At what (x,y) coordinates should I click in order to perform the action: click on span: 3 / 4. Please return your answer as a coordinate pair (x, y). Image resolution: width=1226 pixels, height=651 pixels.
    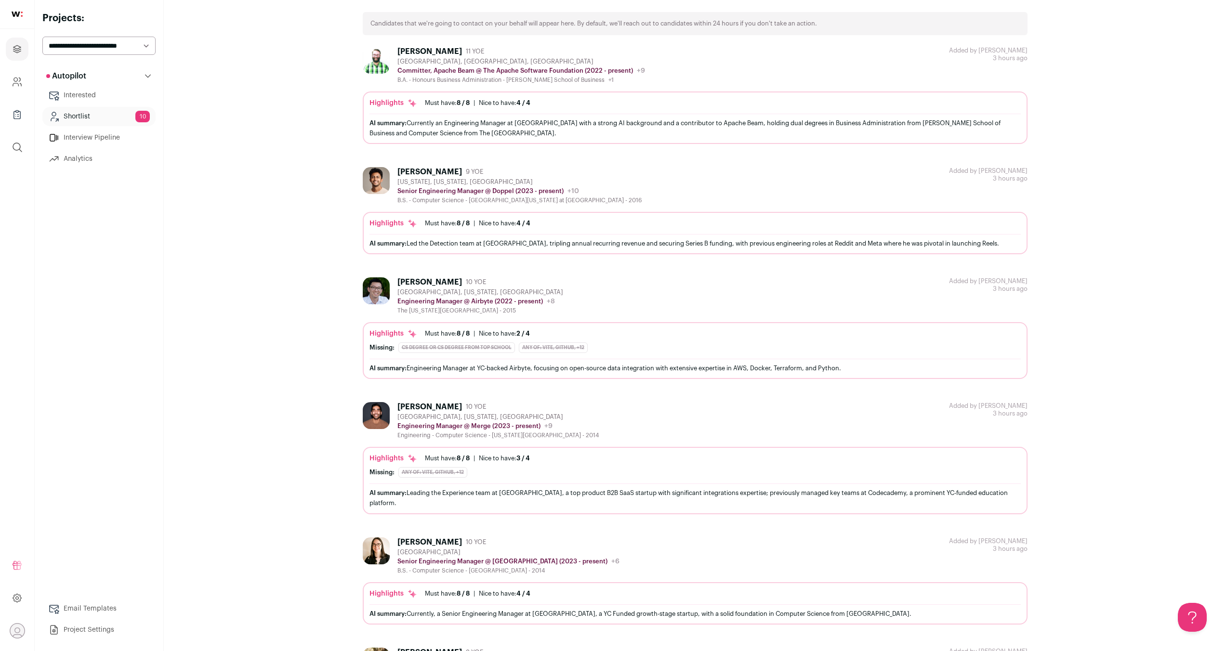
    Looking at the image, I should click on (523, 458).